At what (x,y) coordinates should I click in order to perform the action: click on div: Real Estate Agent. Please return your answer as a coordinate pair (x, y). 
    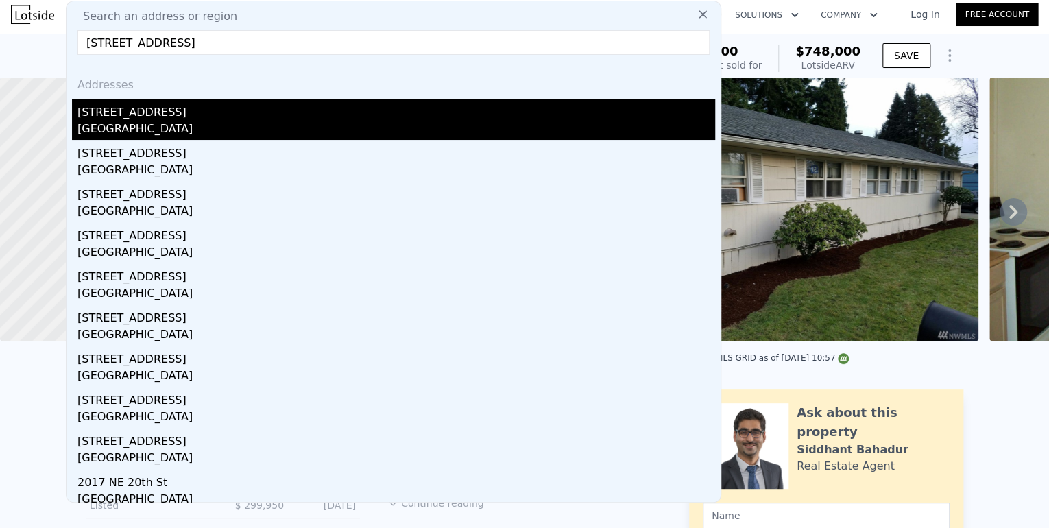
    Looking at the image, I should click on (845, 466).